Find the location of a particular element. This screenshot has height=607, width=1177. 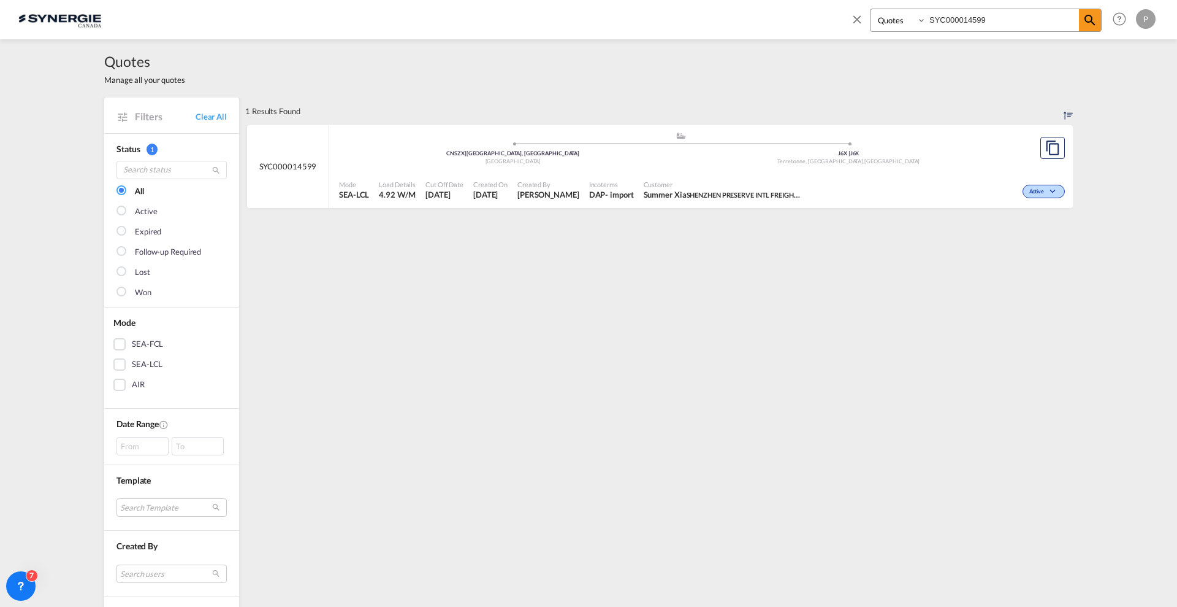

div: - import is located at coordinates (619, 194).